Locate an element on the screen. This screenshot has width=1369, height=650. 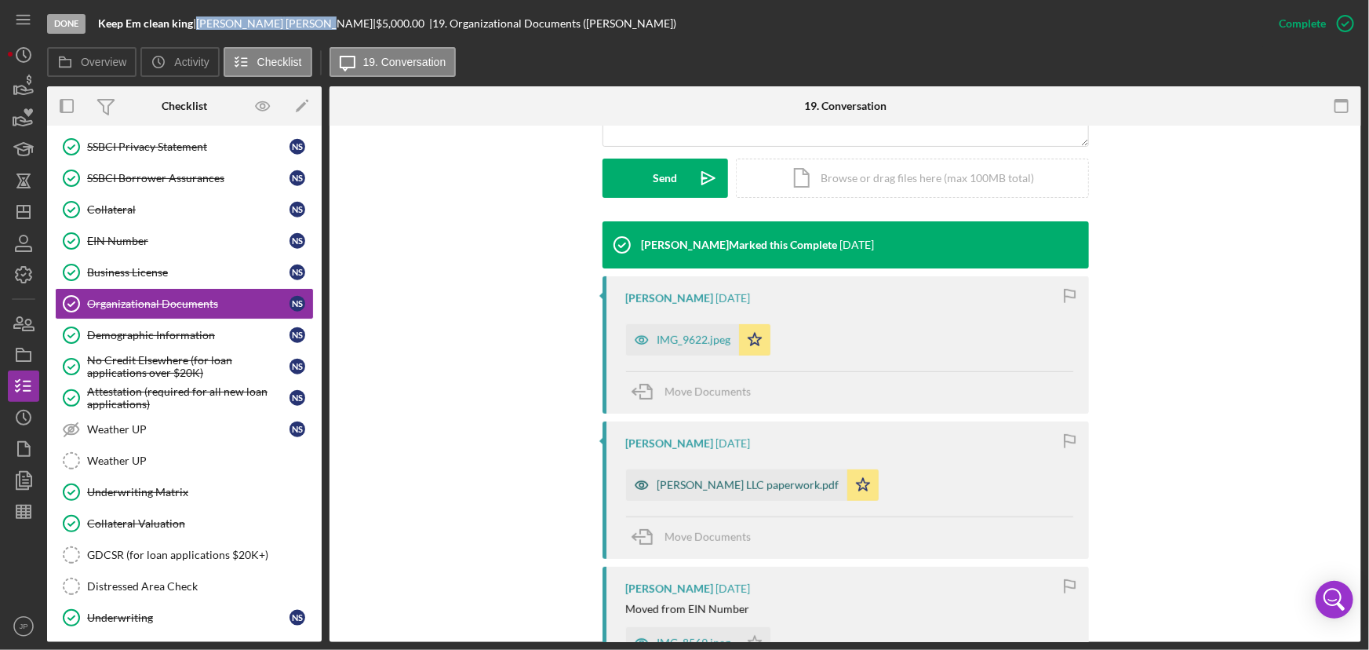
a: EIN NumberNS is located at coordinates (184, 241).